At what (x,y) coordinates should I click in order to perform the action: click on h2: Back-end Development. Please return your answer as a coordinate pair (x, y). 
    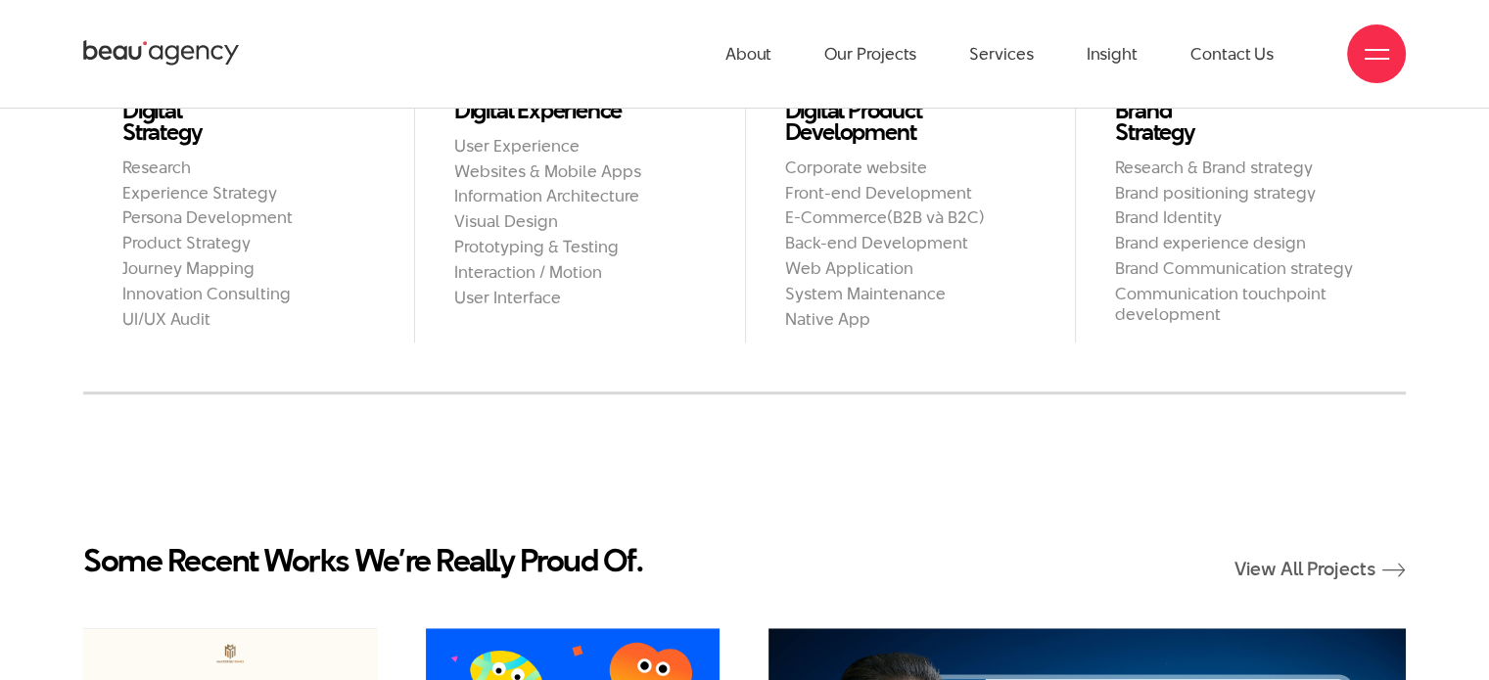
    Looking at the image, I should click on (910, 243).